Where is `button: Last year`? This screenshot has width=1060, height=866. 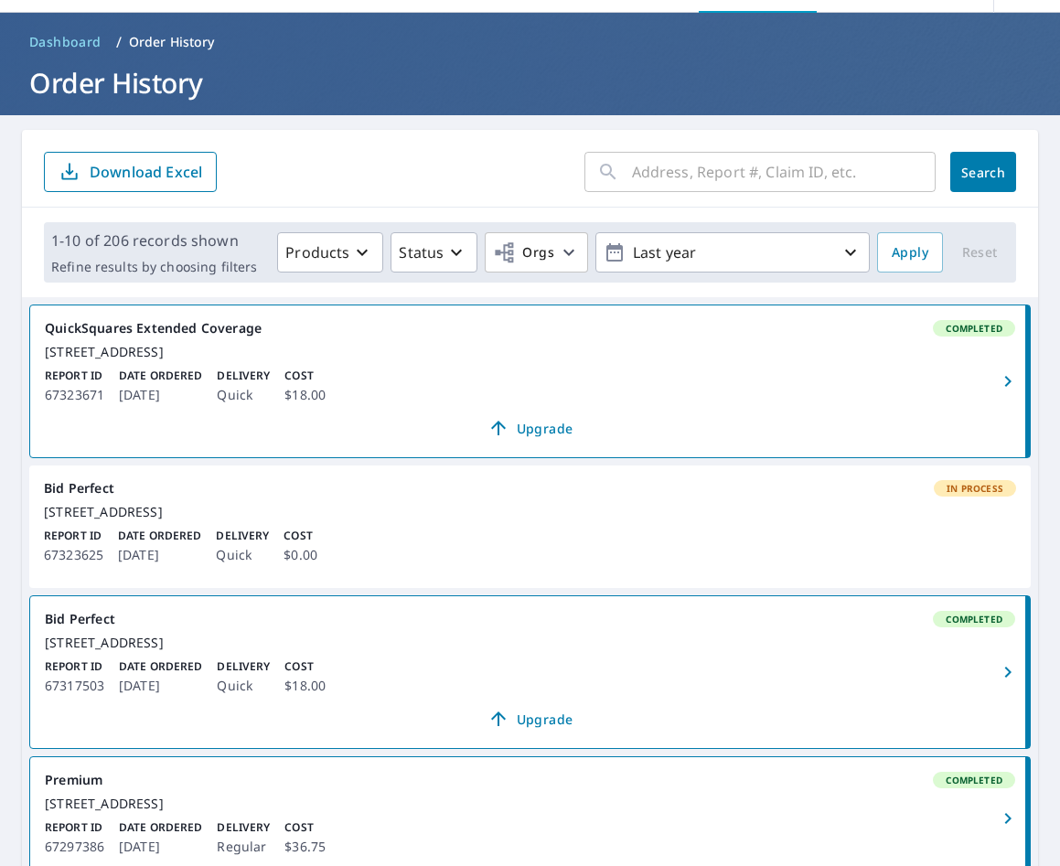 button: Last year is located at coordinates (732, 252).